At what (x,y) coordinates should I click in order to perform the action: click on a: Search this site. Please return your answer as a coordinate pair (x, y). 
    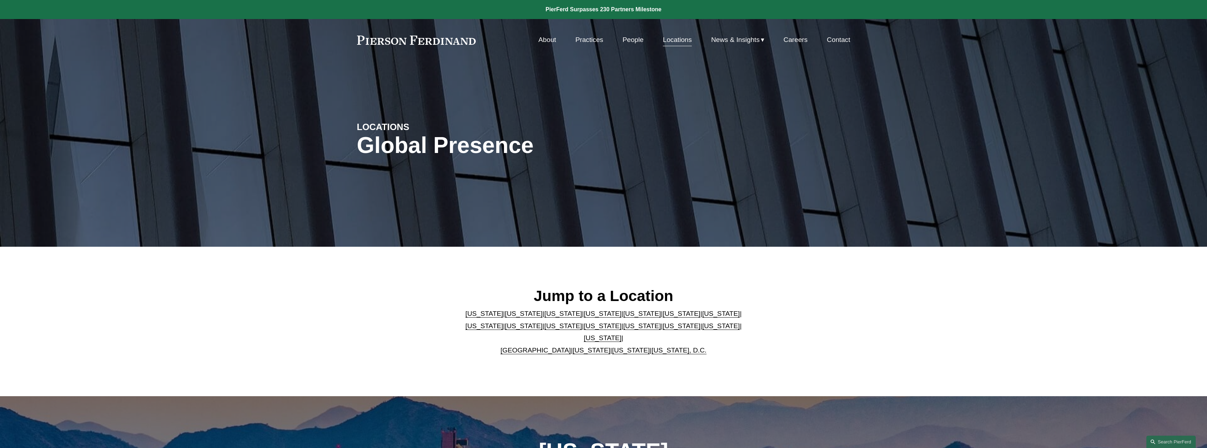
    Looking at the image, I should click on (1171, 441).